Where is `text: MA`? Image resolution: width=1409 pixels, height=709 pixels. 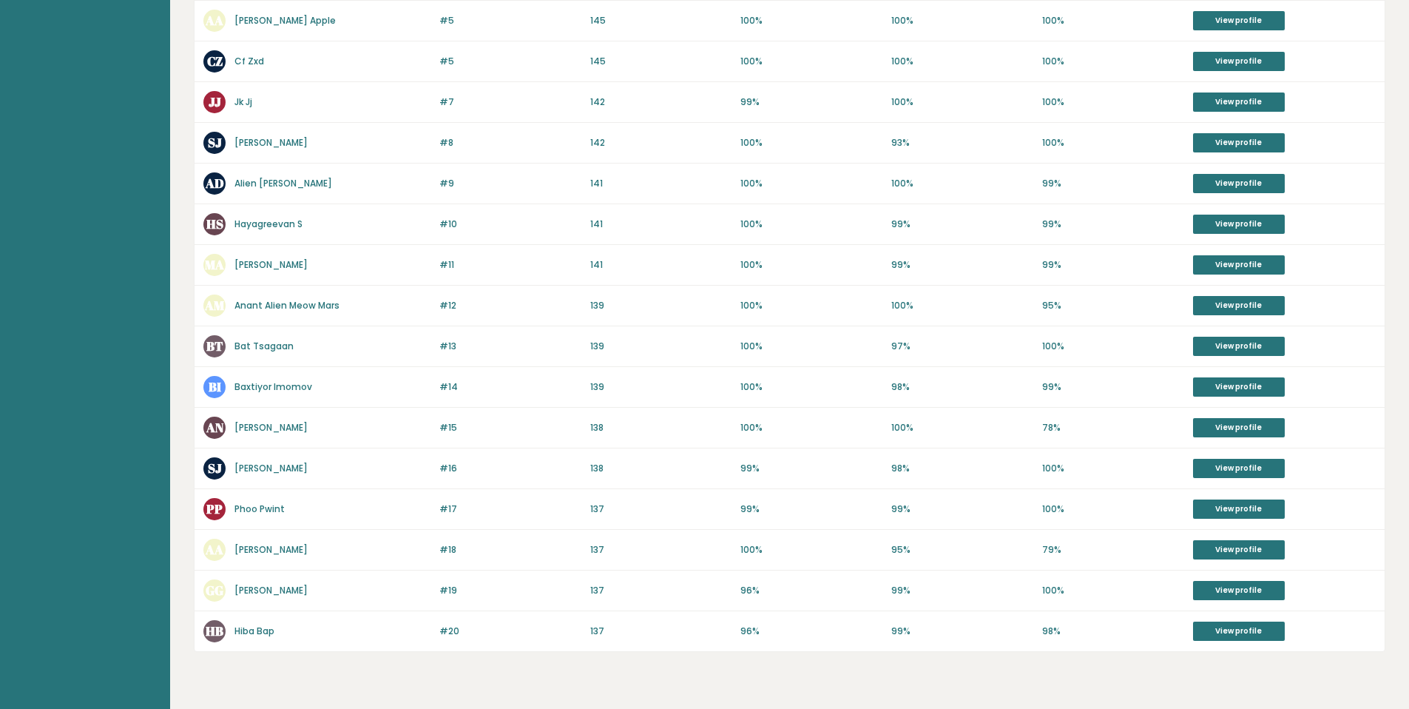
text: MA is located at coordinates (214, 264).